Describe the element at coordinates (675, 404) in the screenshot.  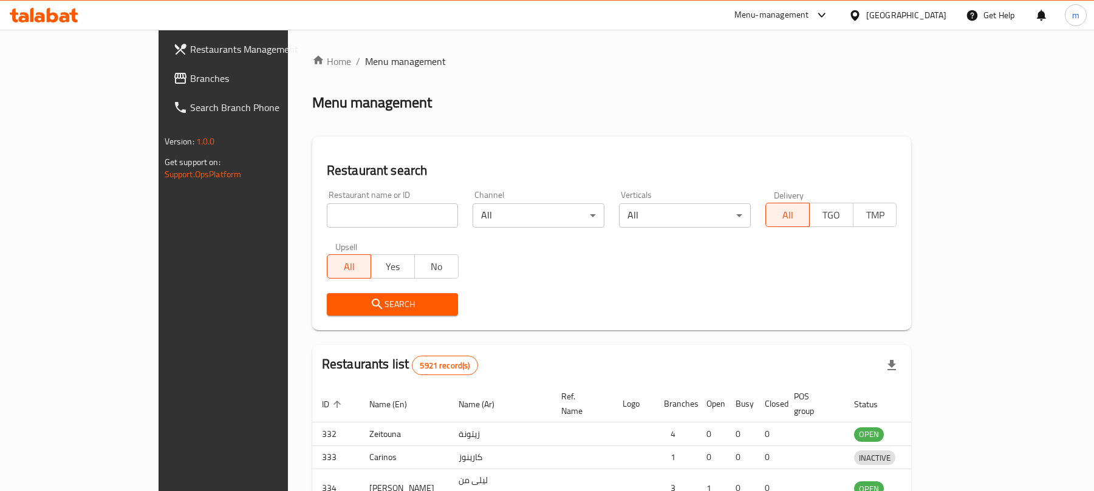
I see `th: Branches` at that location.